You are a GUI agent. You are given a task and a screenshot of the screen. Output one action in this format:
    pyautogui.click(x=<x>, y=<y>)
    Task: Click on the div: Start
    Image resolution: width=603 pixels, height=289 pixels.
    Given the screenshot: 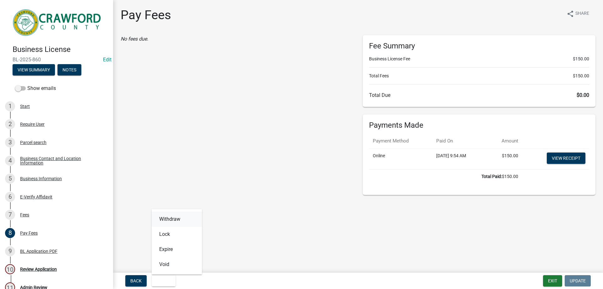 What is the action you would take?
    pyautogui.click(x=25, y=106)
    